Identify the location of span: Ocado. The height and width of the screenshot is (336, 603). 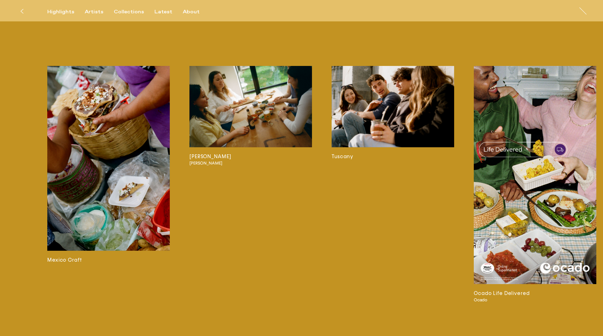
(529, 299).